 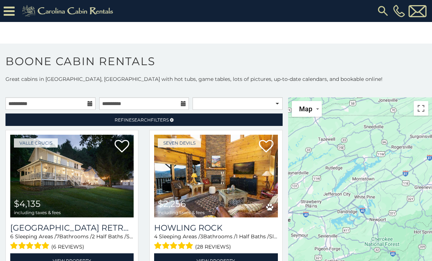 What do you see at coordinates (216, 228) in the screenshot?
I see `h3: Howling Rock` at bounding box center [216, 228].